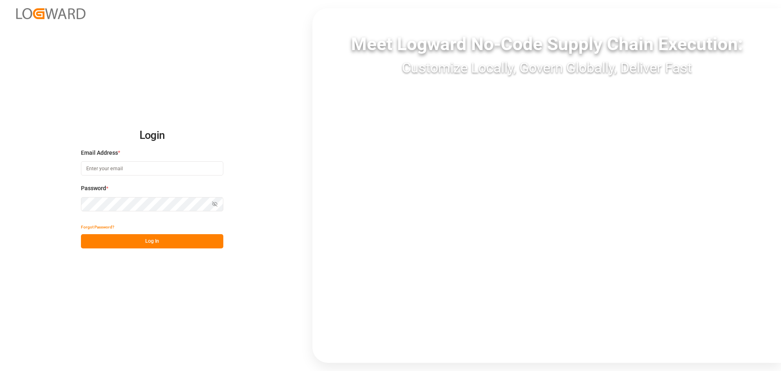  What do you see at coordinates (152, 168) in the screenshot?
I see `input: Enter your email` at bounding box center [152, 168].